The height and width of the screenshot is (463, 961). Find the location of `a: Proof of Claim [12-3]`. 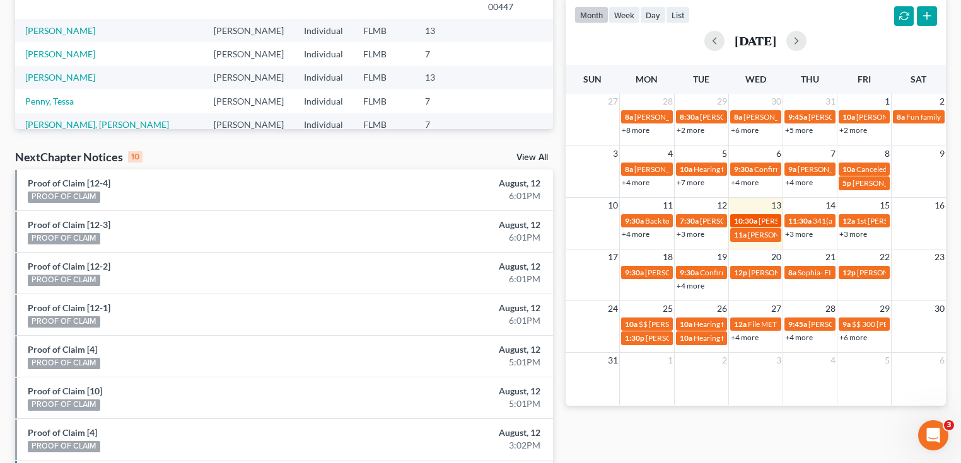

a: Proof of Claim [12-3] is located at coordinates (69, 224).